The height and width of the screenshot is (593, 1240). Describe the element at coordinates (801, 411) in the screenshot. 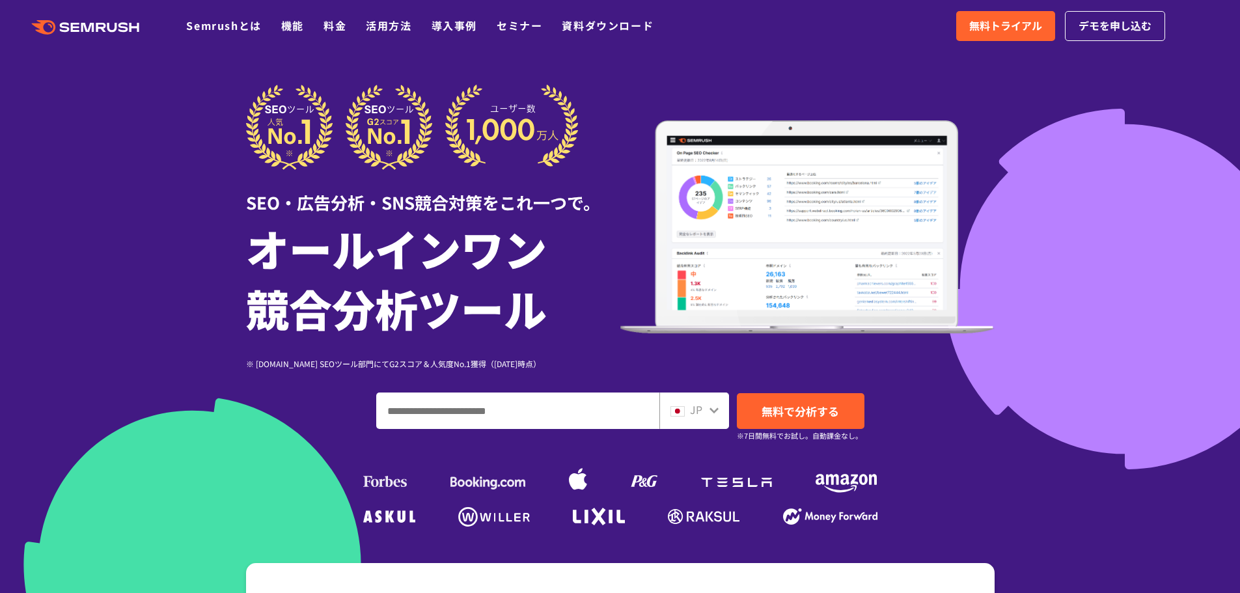

I see `a: 無料で分析する` at that location.